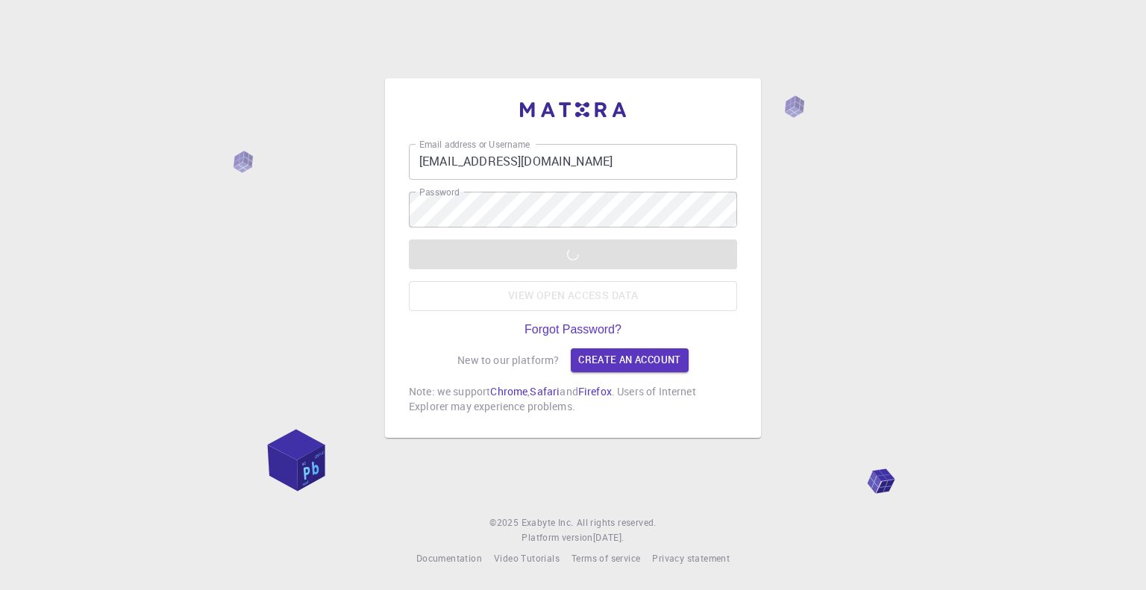  What do you see at coordinates (691, 559) in the screenshot?
I see `a: Privacy statement` at bounding box center [691, 559].